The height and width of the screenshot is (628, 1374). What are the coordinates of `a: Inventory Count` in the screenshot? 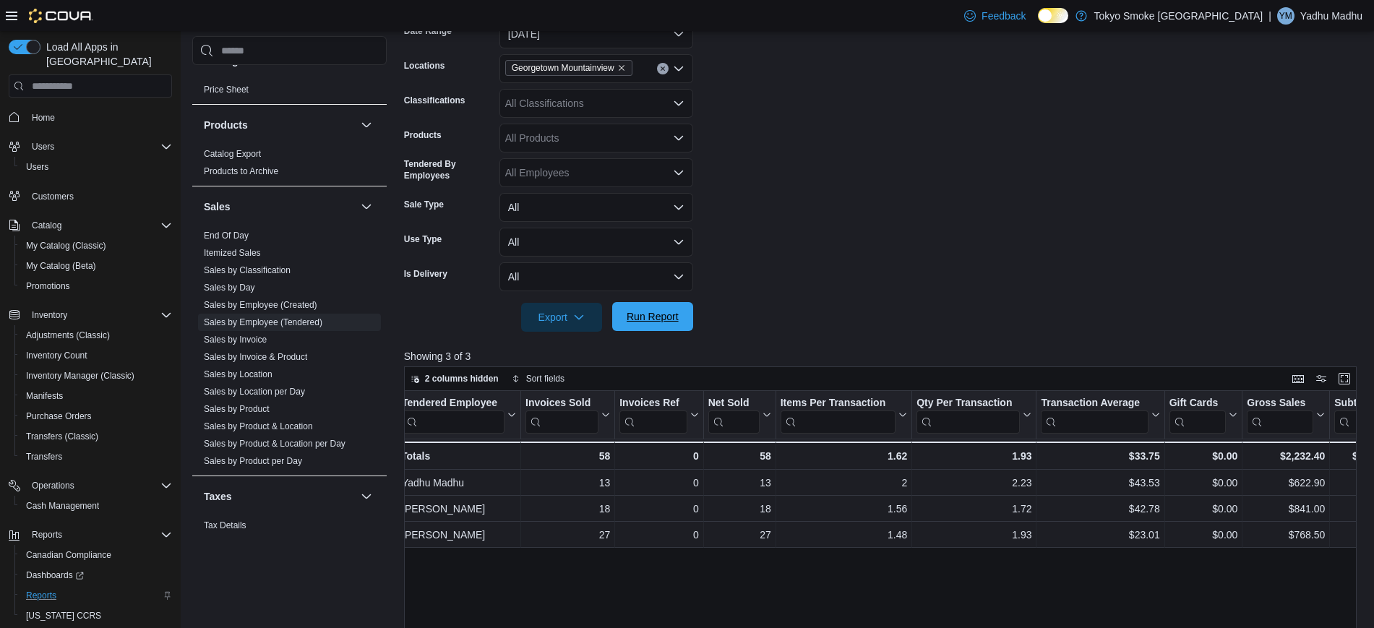 It's located at (56, 356).